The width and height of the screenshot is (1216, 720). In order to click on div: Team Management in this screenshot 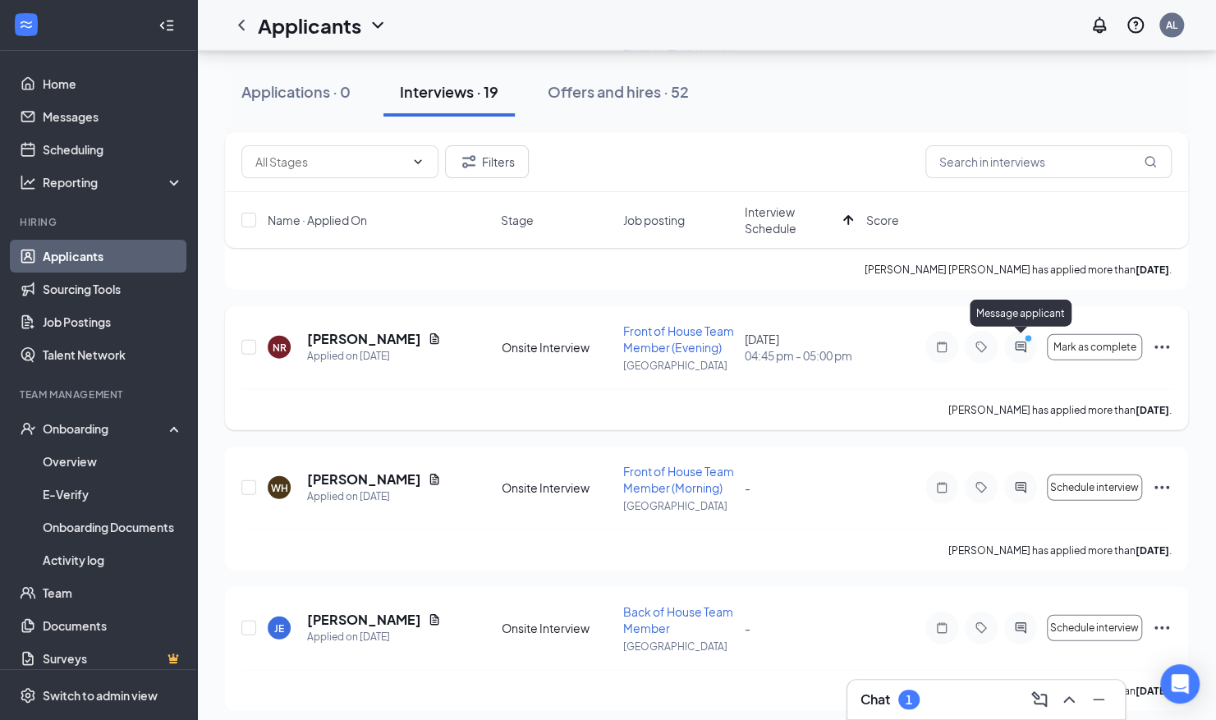, I will do `click(99, 394)`.